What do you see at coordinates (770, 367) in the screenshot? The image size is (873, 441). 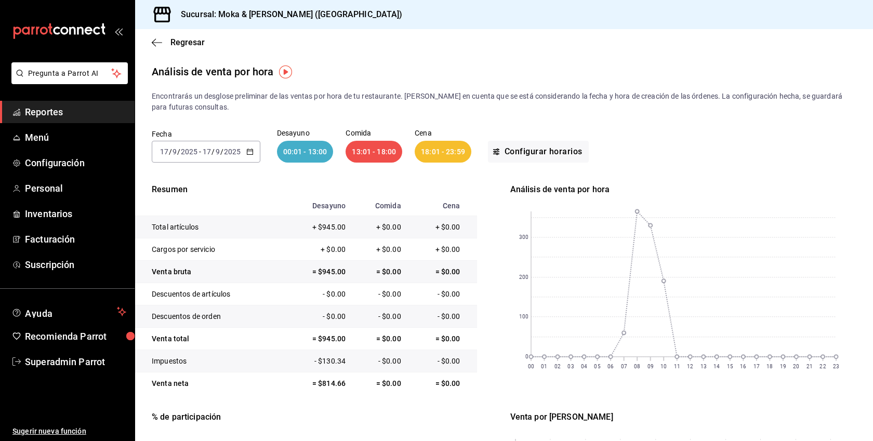 I see `text: 18` at bounding box center [770, 367].